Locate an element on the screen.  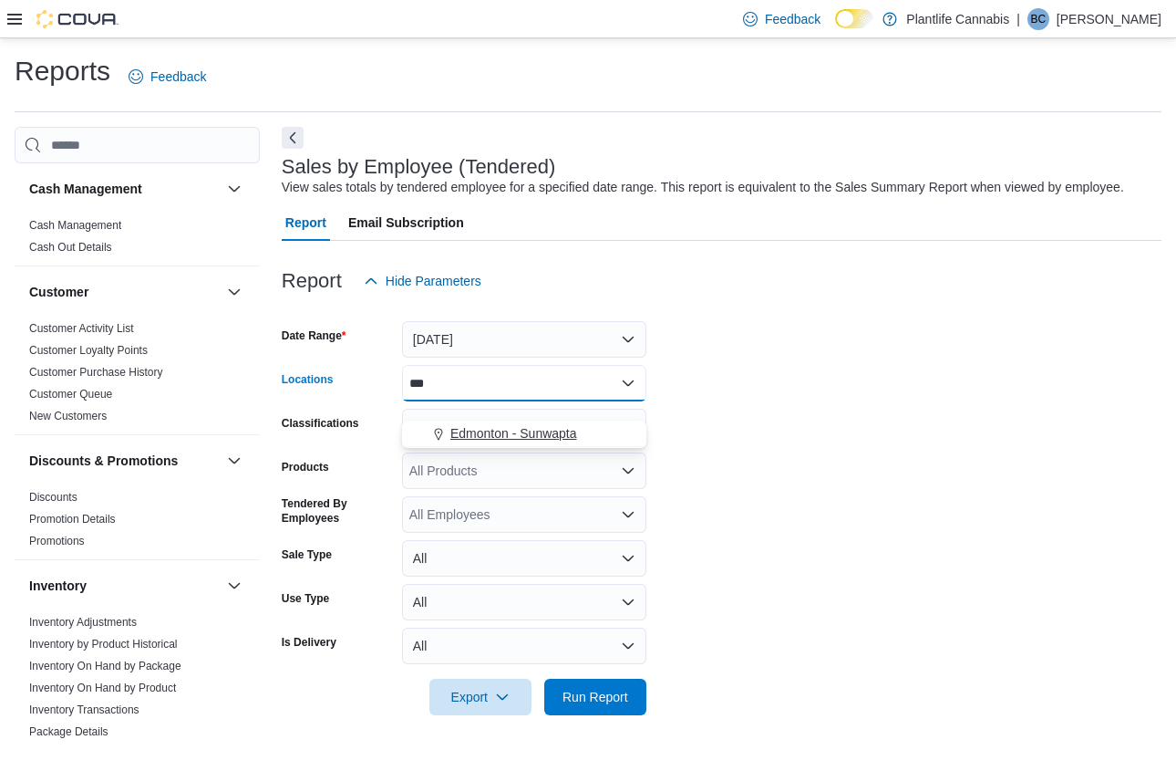
p: Plantlife Cannabis is located at coordinates (958, 19).